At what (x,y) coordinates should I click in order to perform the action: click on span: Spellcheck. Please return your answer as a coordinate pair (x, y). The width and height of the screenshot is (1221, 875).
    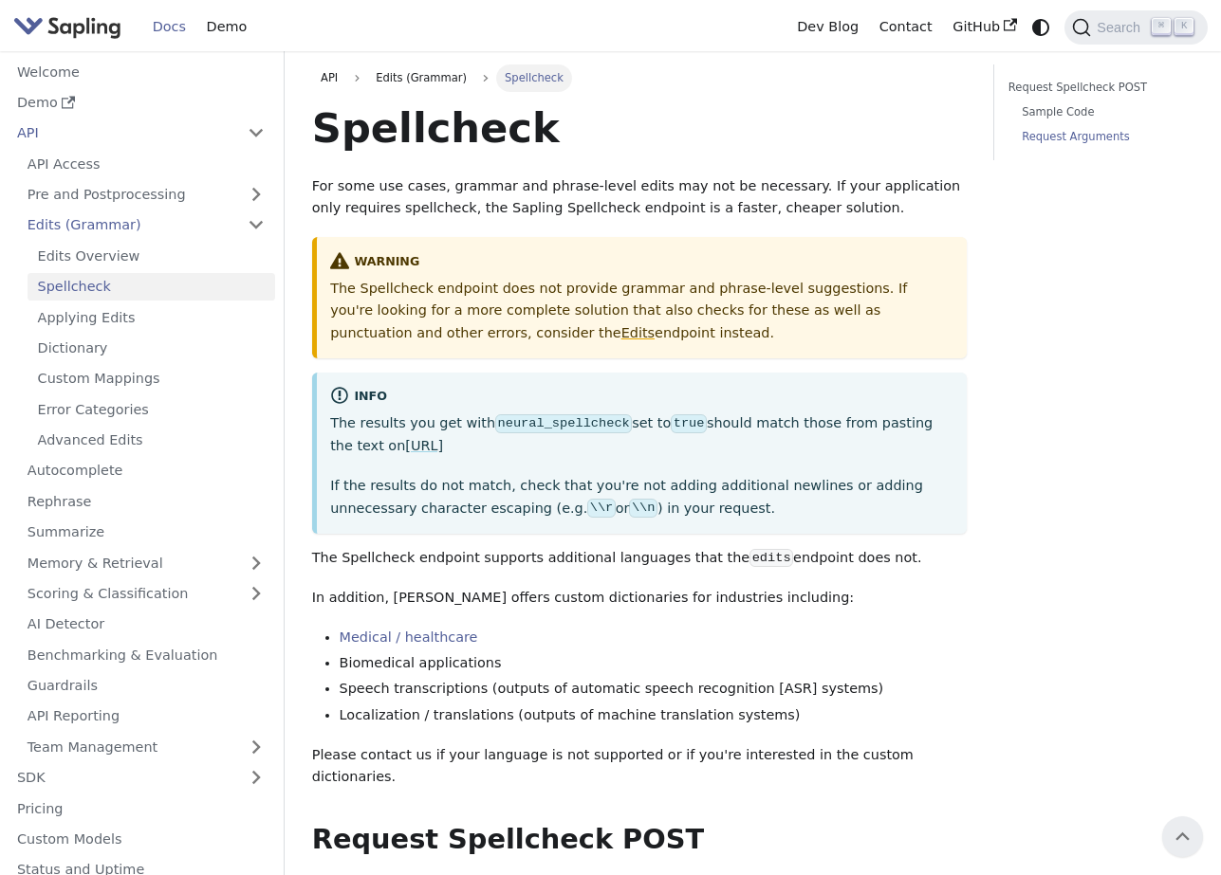
    Looking at the image, I should click on (534, 78).